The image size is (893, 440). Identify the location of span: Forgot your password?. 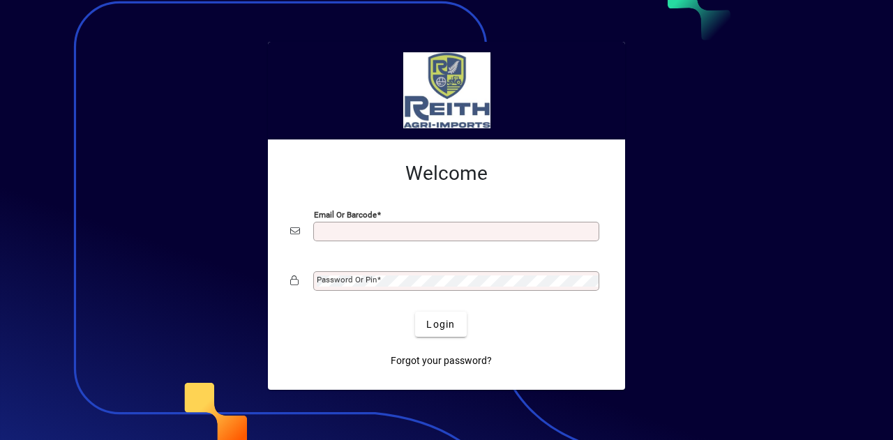
(441, 361).